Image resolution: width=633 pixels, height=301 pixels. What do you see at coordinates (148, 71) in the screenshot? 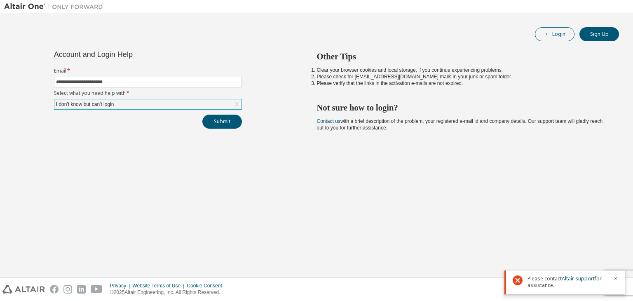
I see `label: Email` at bounding box center [148, 71].